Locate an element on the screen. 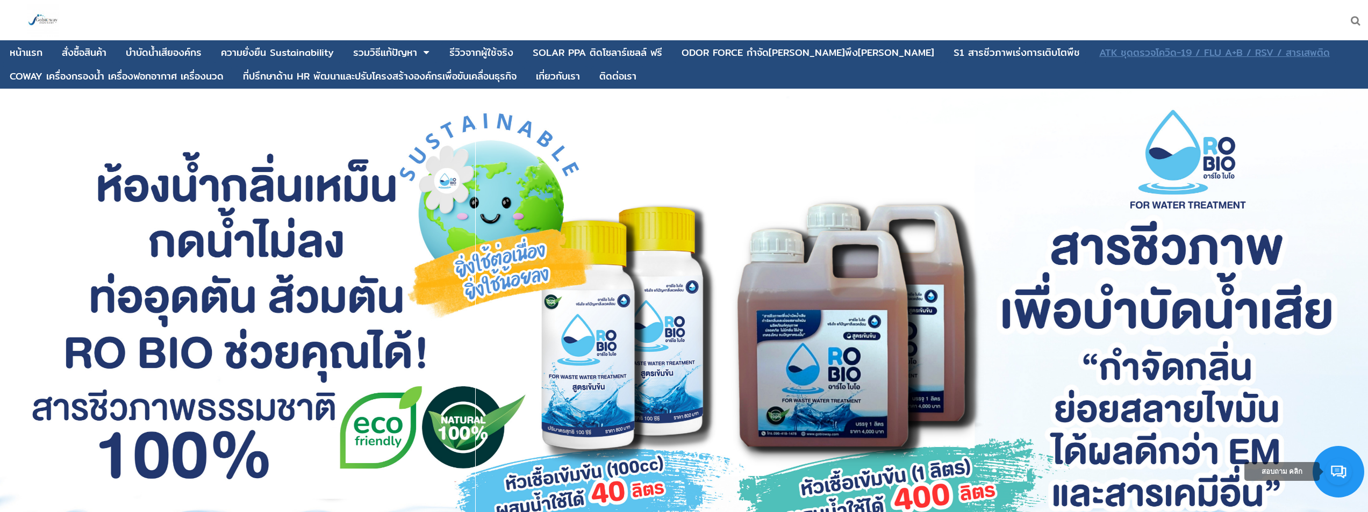  a: S1 สารชีวภาพเร่งการเติบโตพืช is located at coordinates (1016, 53).